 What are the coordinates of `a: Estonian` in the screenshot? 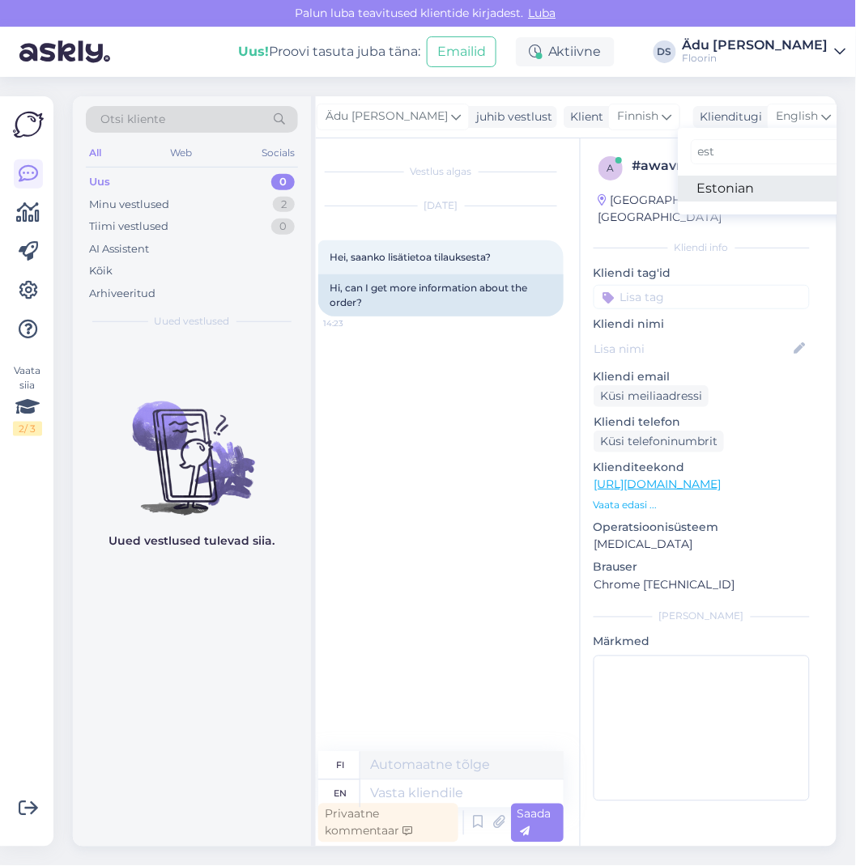 It's located at (766, 189).